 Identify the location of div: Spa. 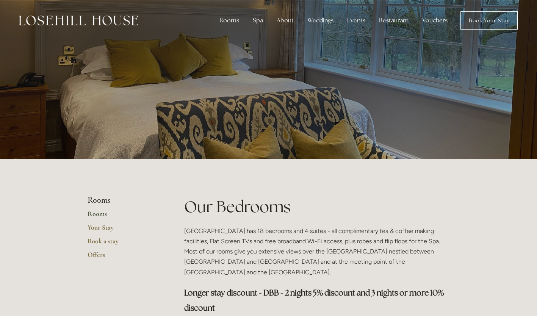
(258, 20).